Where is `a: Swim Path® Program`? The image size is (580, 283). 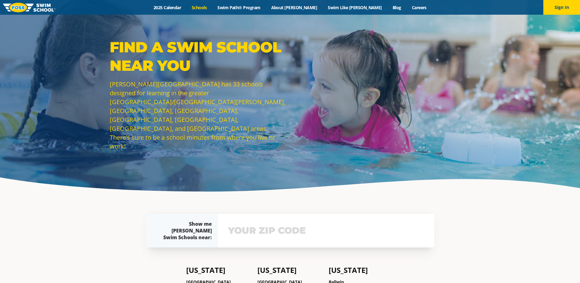
a: Swim Path® Program is located at coordinates (239, 7).